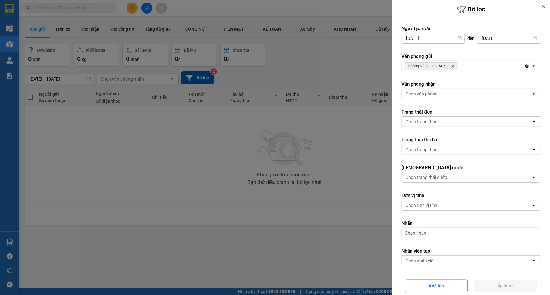 The image size is (550, 295). Describe the element at coordinates (471, 140) in the screenshot. I see `label: Trạng thái thu hộ` at that location.